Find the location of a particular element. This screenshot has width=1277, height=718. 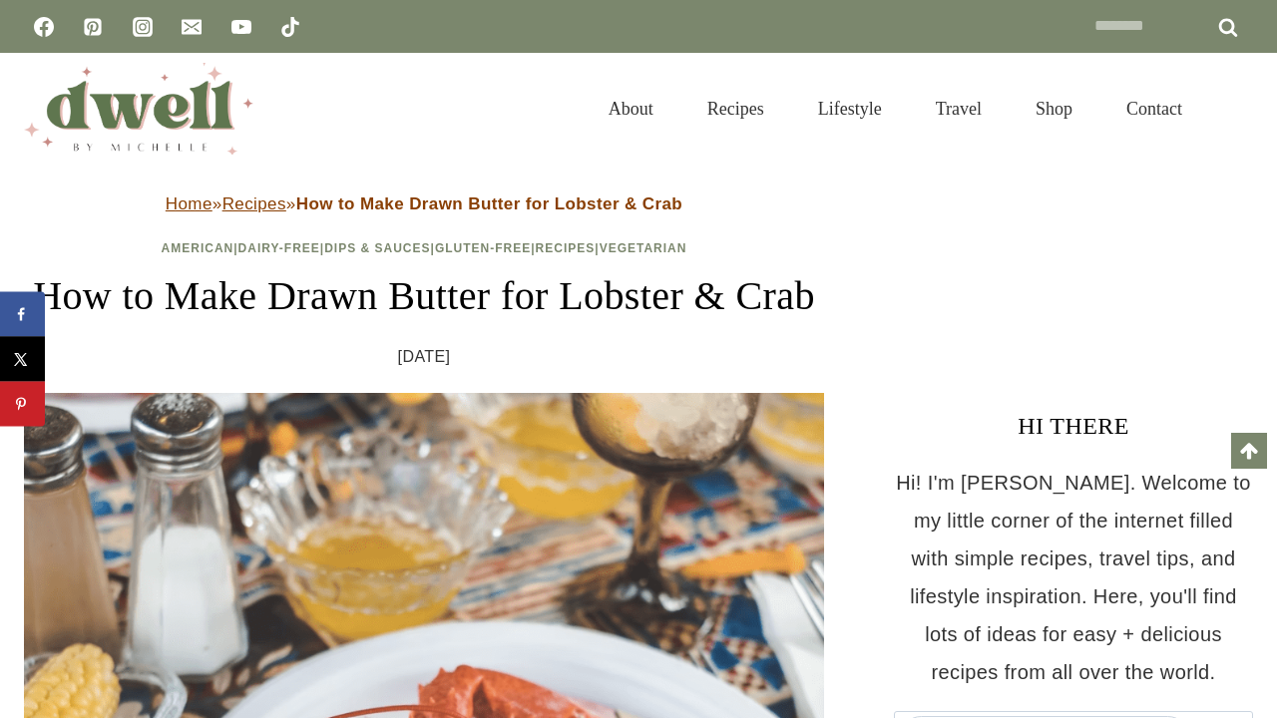

a: TikTok is located at coordinates (290, 27).